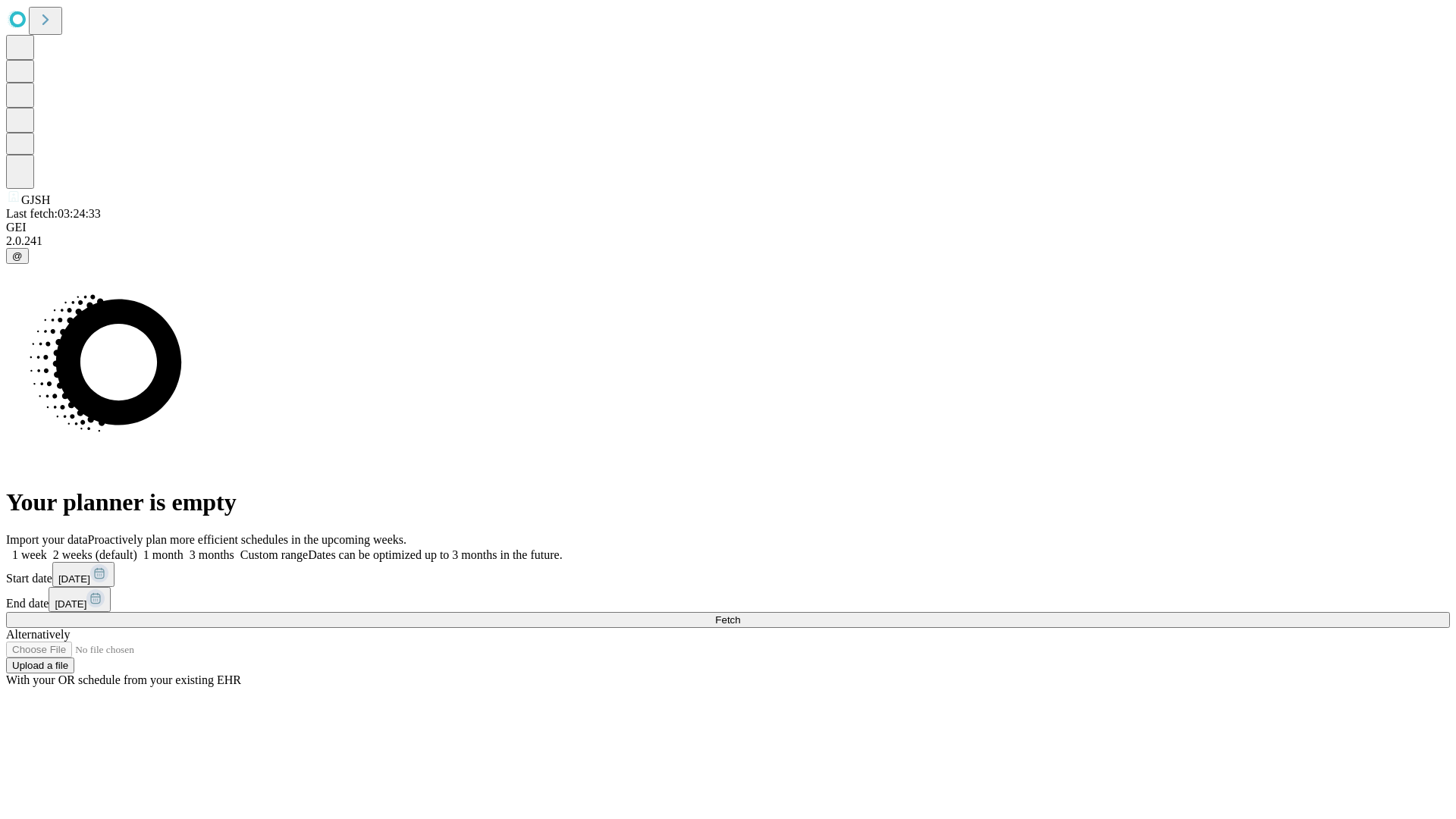  Describe the element at coordinates (728, 599) in the screenshot. I see `div: End date` at that location.